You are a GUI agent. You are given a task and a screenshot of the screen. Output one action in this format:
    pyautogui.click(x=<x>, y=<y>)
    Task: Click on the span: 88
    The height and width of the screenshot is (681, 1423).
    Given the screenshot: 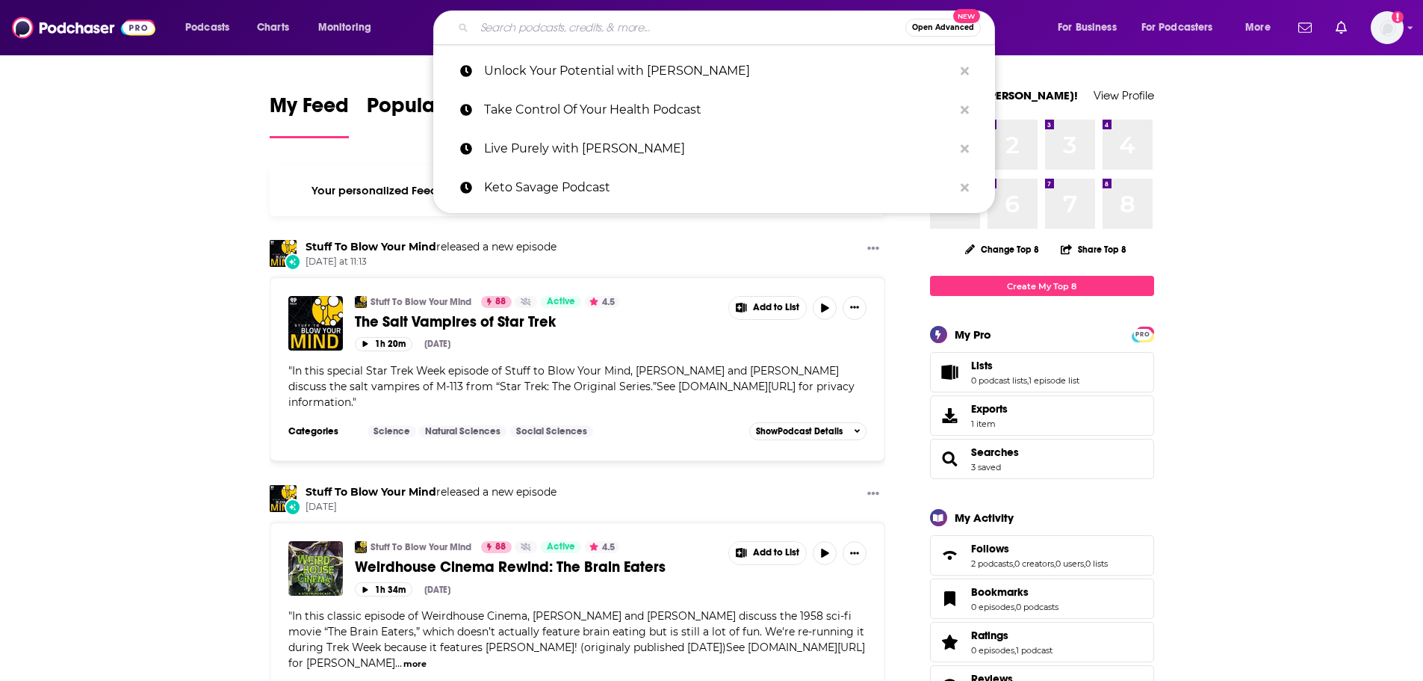 What is the action you would take?
    pyautogui.click(x=501, y=302)
    